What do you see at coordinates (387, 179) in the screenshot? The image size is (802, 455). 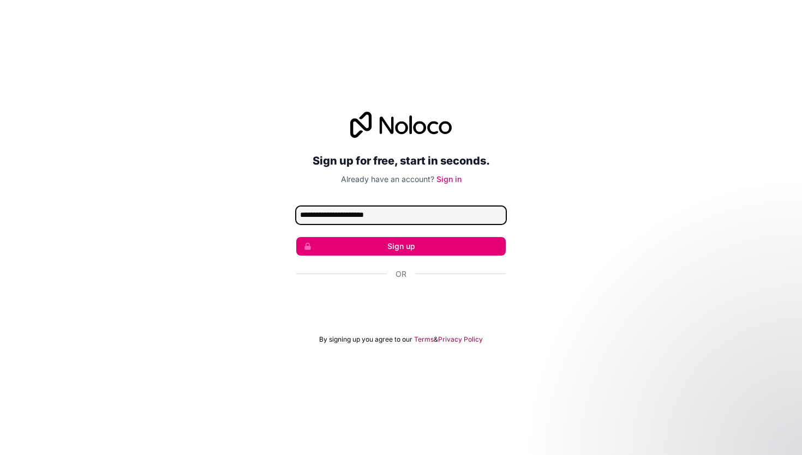 I see `span: Already have an account?` at bounding box center [387, 179].